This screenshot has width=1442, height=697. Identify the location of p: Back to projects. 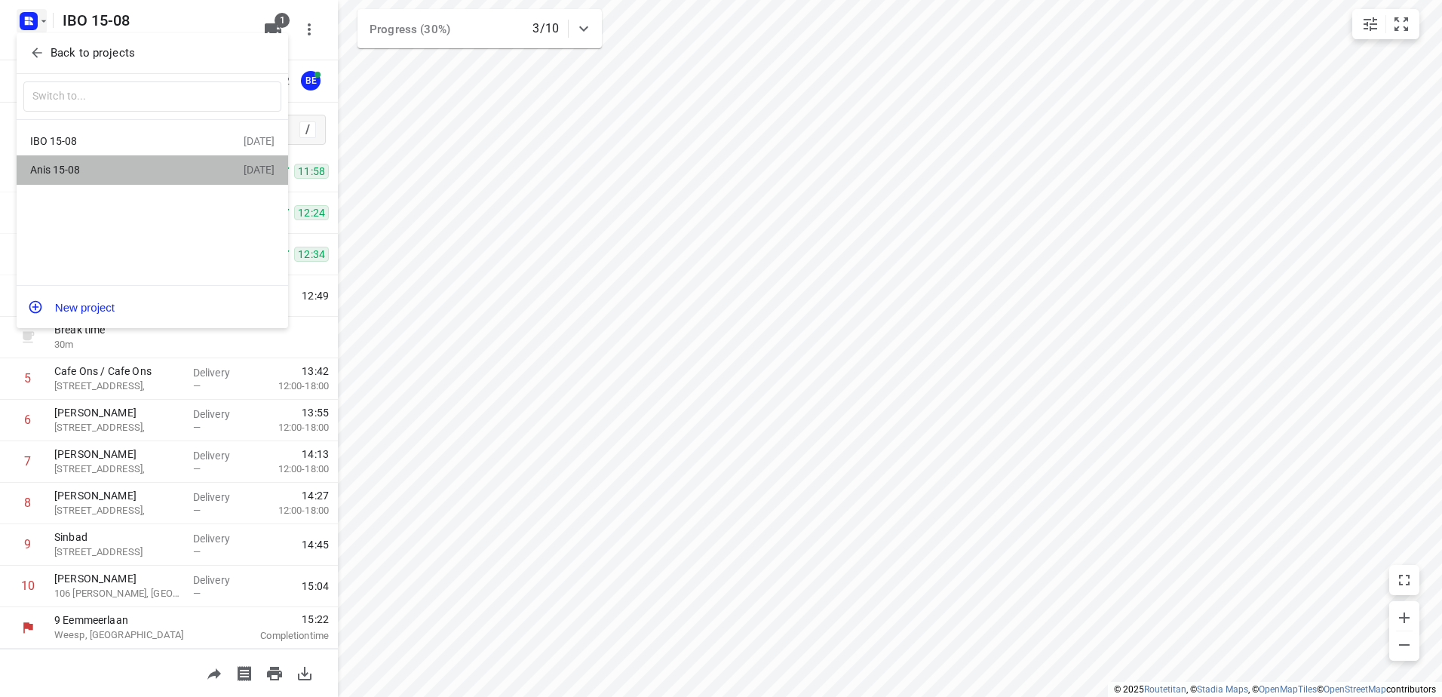
(93, 53).